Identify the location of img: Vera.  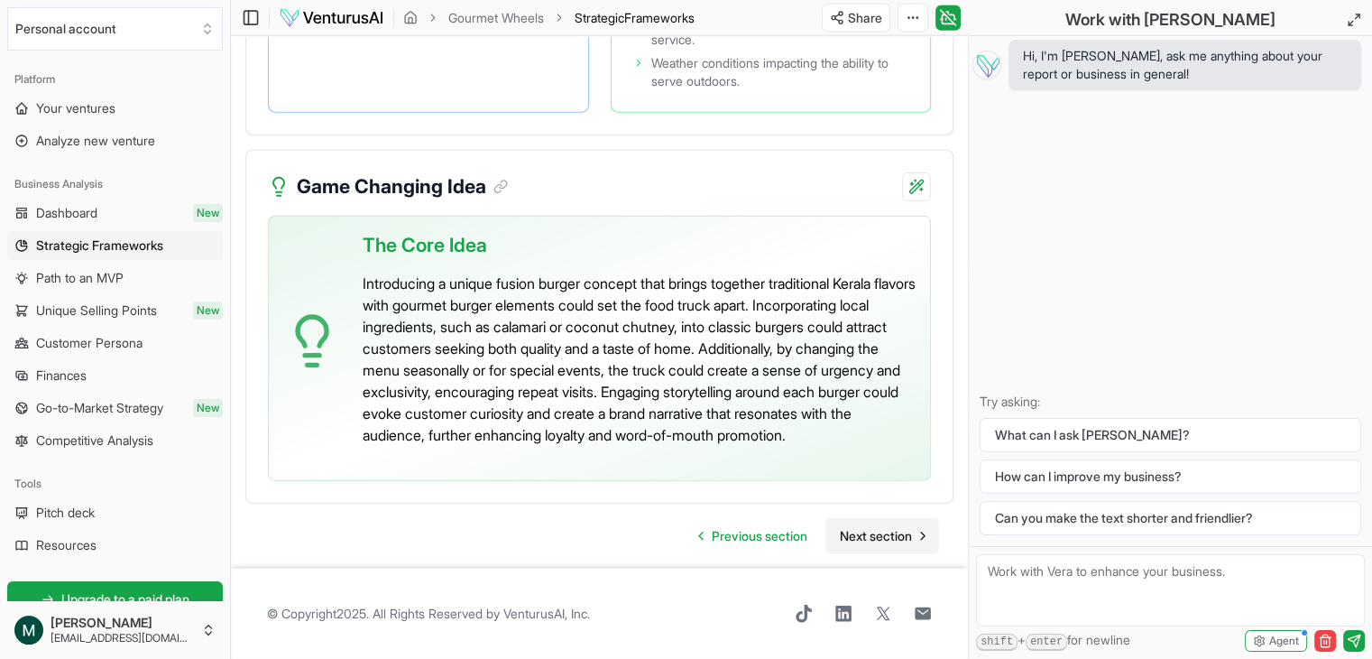
(987, 65).